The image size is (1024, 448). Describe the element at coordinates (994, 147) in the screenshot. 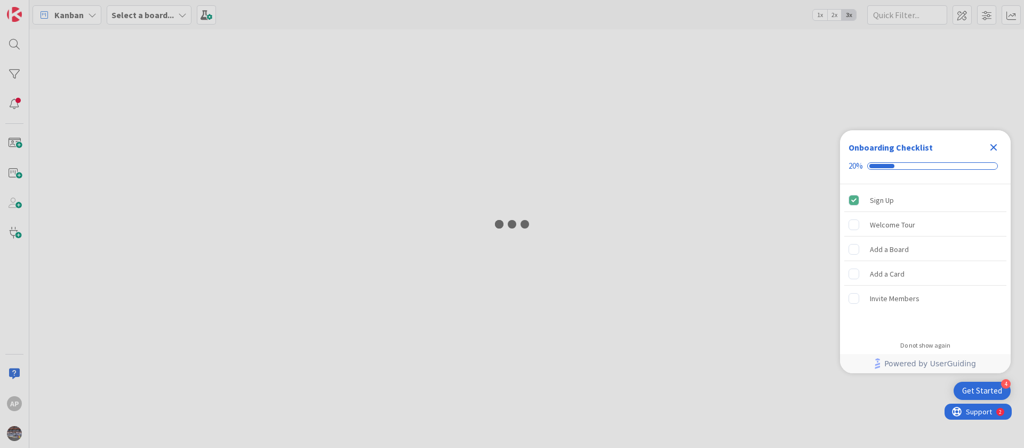

I see `div: Close Checklist` at that location.